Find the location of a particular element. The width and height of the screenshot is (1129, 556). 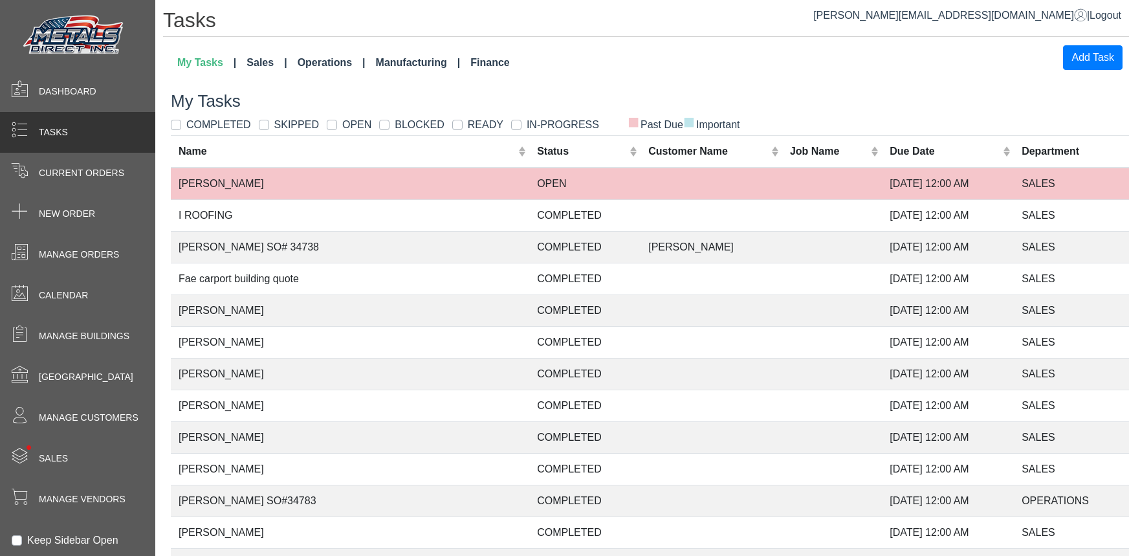

span: Manage Customers is located at coordinates (89, 417).